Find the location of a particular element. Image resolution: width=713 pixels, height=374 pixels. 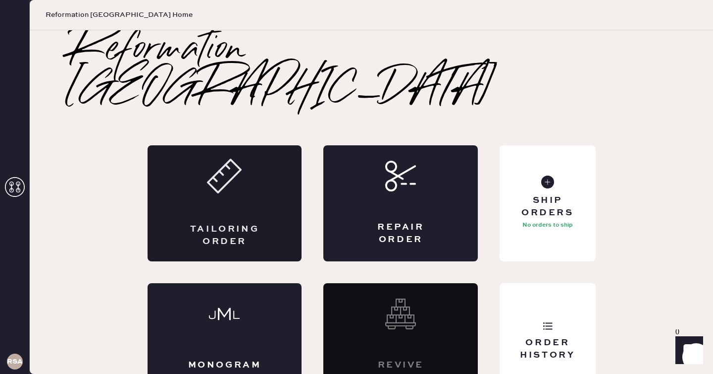

div: Repair Order is located at coordinates (401, 233).